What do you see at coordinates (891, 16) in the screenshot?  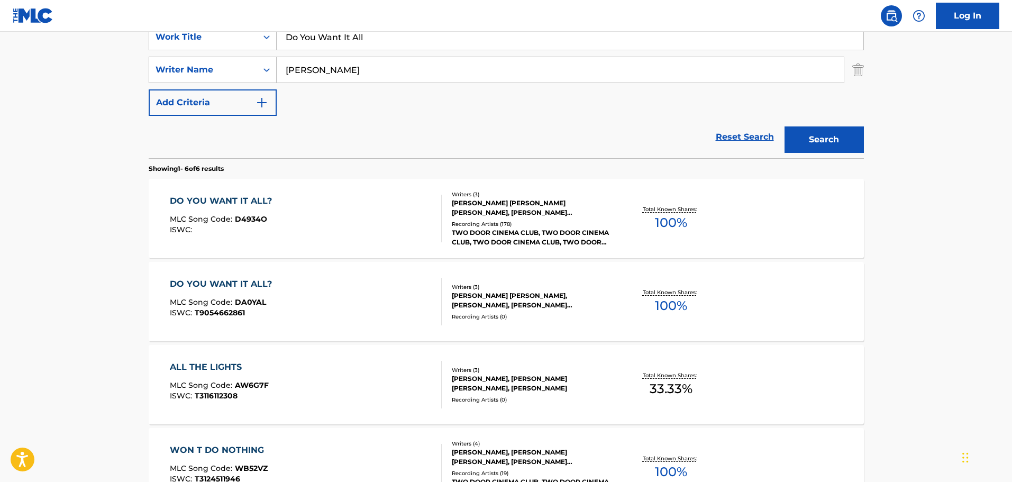 I see `img: search` at bounding box center [891, 16].